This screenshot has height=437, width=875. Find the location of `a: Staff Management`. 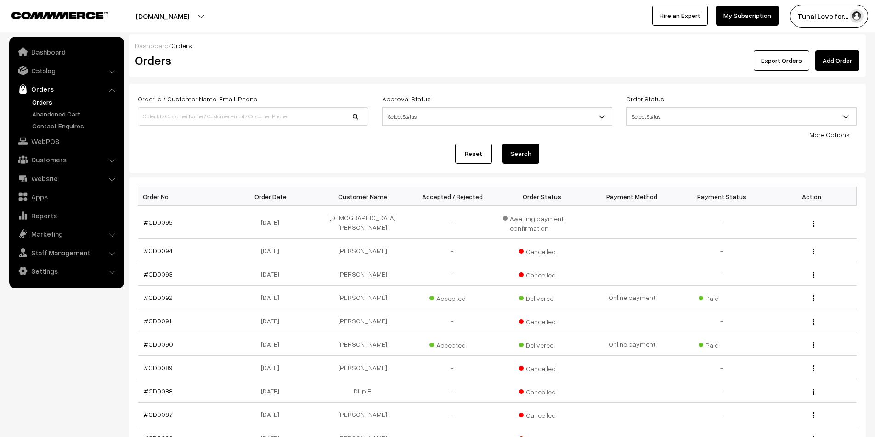

a: Staff Management is located at coordinates (66, 253).